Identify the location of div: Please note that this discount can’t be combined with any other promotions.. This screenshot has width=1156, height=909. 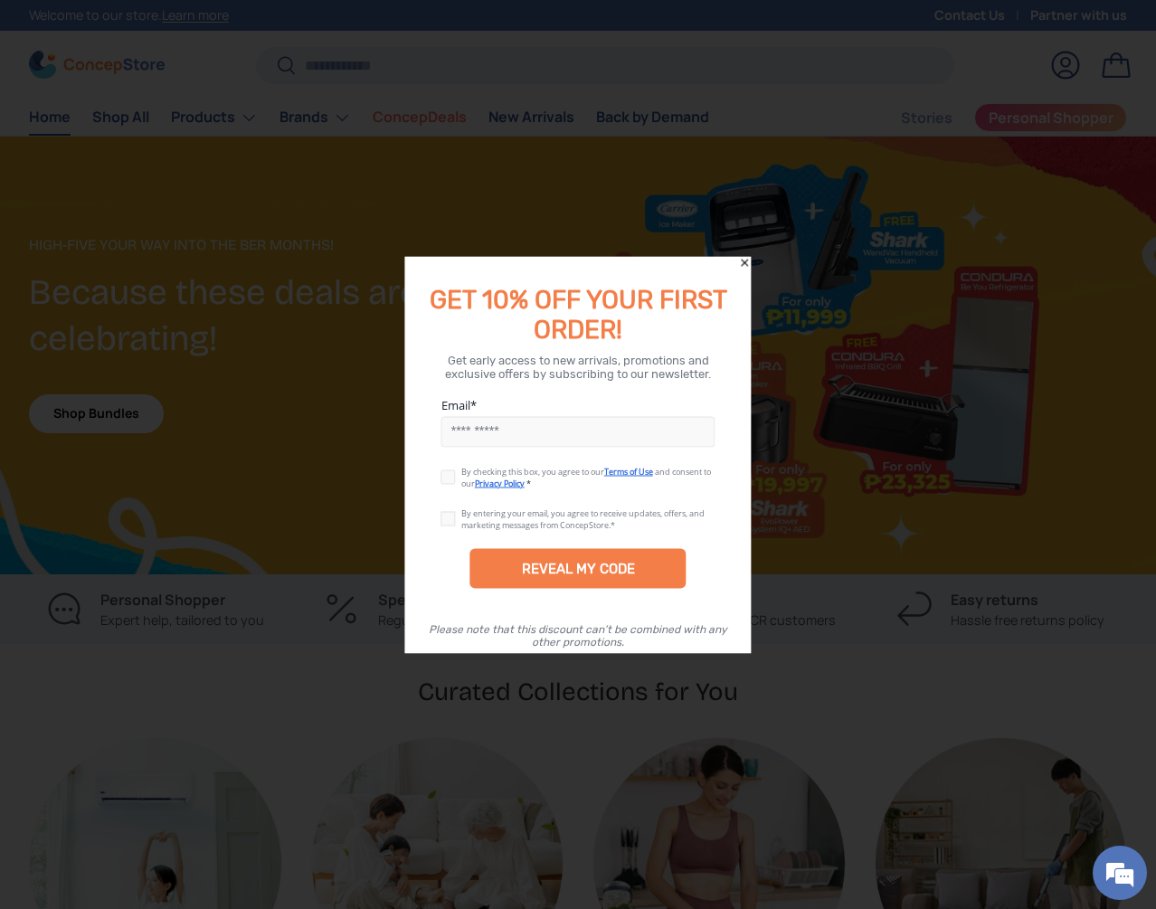
(578, 635).